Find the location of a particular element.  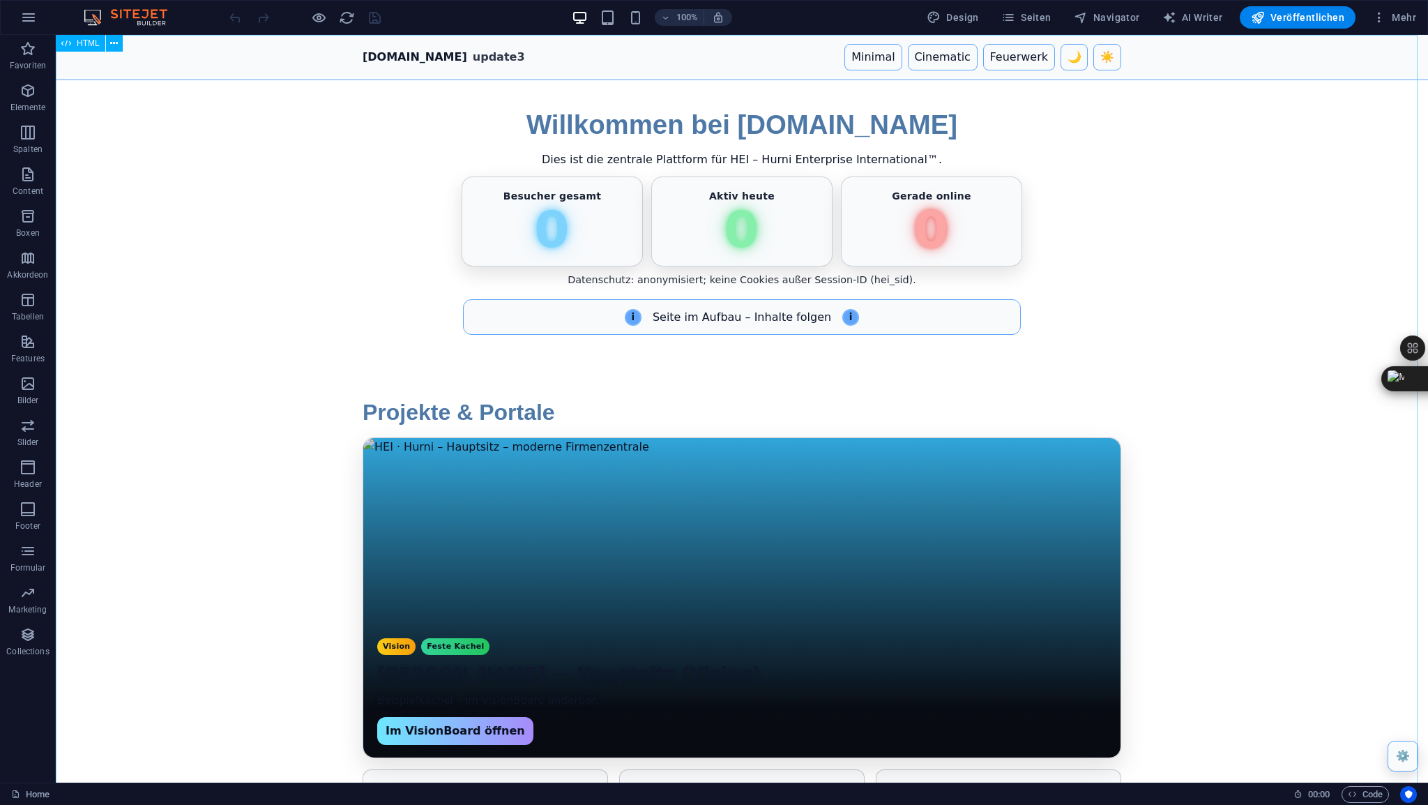

p: Favoriten is located at coordinates (28, 66).